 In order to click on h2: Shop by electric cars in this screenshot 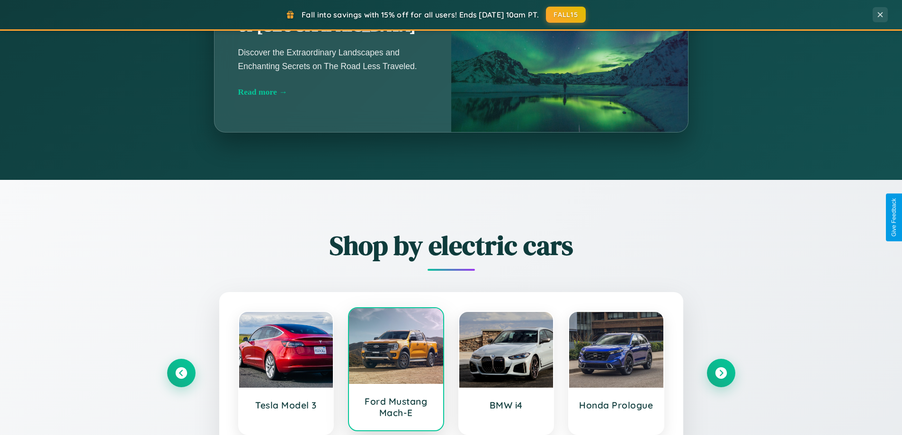, I will do `click(451, 245)`.